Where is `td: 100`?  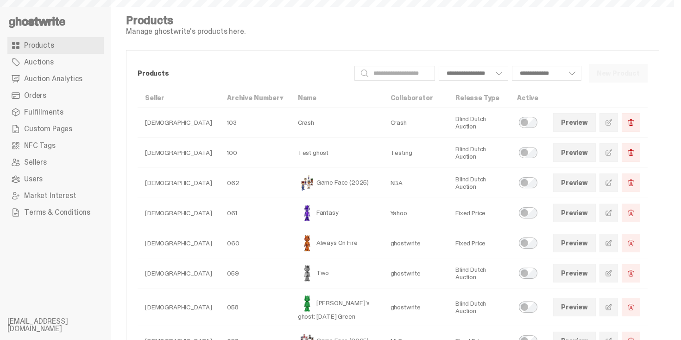 td: 100 is located at coordinates (255, 152).